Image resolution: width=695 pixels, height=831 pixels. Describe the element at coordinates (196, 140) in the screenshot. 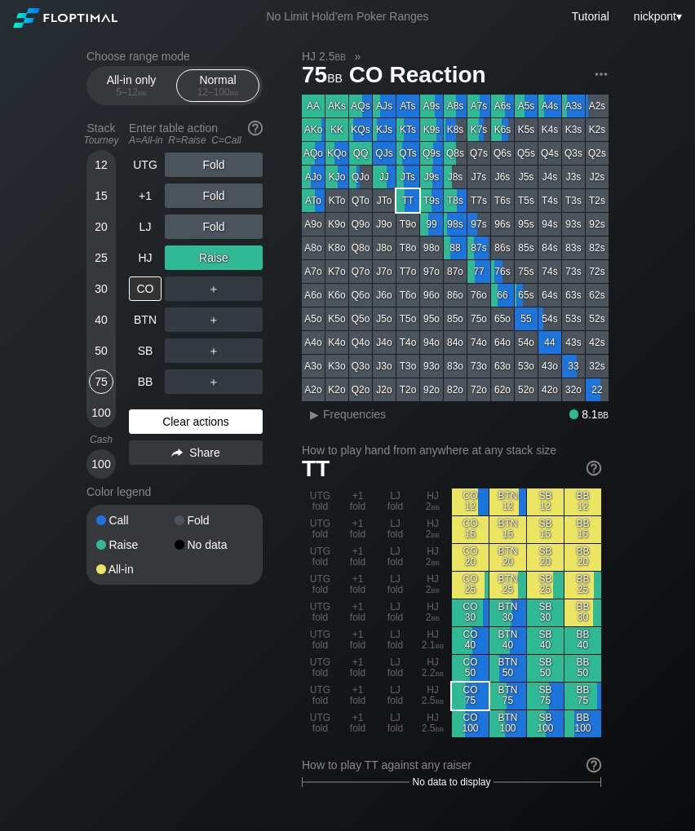

I see `div: A=All-in R=Raise C=Call` at that location.